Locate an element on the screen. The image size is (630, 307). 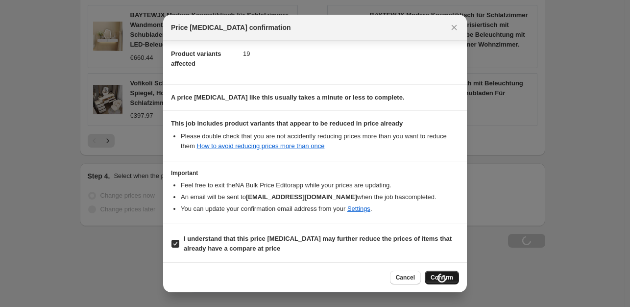
span: Product variants affected is located at coordinates (196, 58).